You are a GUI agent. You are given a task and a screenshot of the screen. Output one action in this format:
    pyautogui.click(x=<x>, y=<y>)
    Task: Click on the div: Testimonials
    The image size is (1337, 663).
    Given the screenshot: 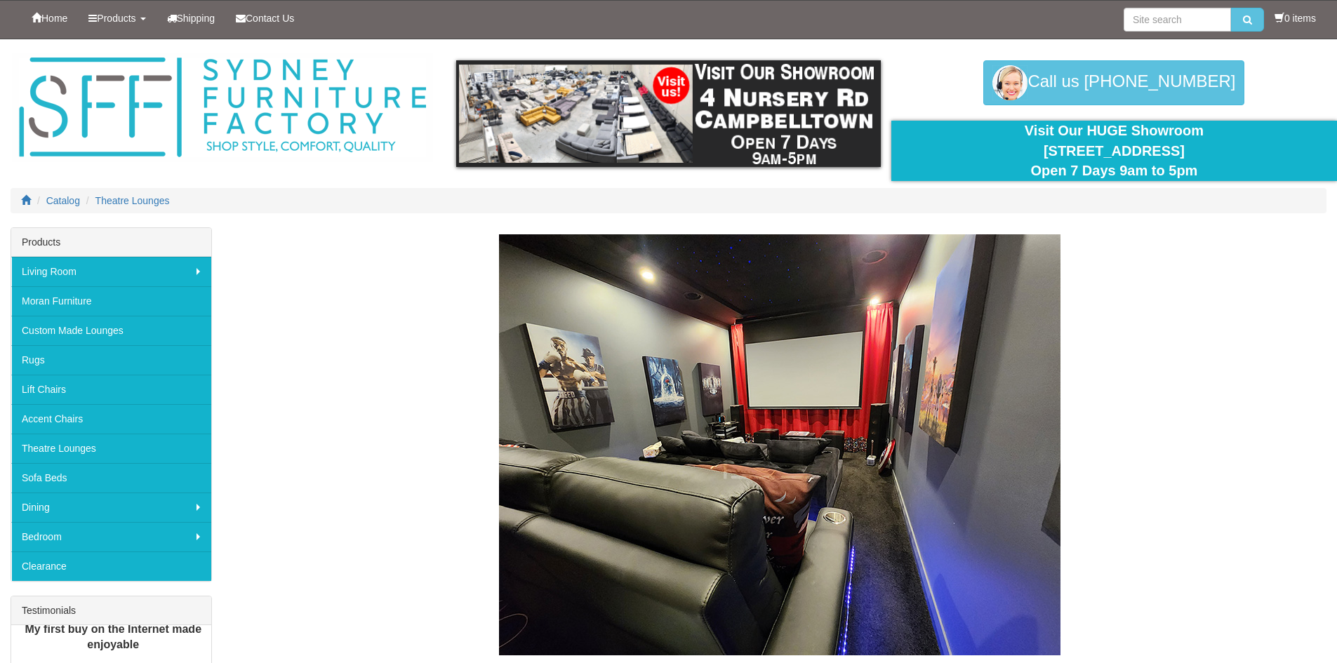 What is the action you would take?
    pyautogui.click(x=111, y=611)
    